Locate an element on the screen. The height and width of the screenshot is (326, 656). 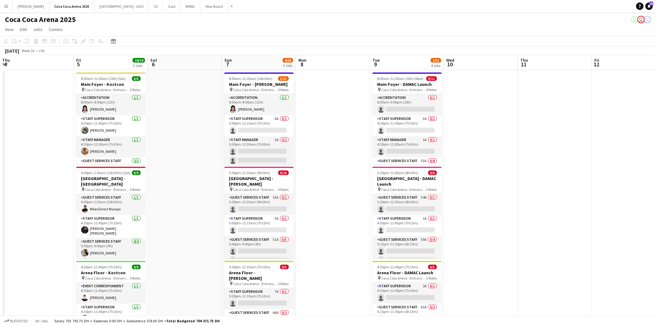
span: 4 is located at coordinates (6, 64).